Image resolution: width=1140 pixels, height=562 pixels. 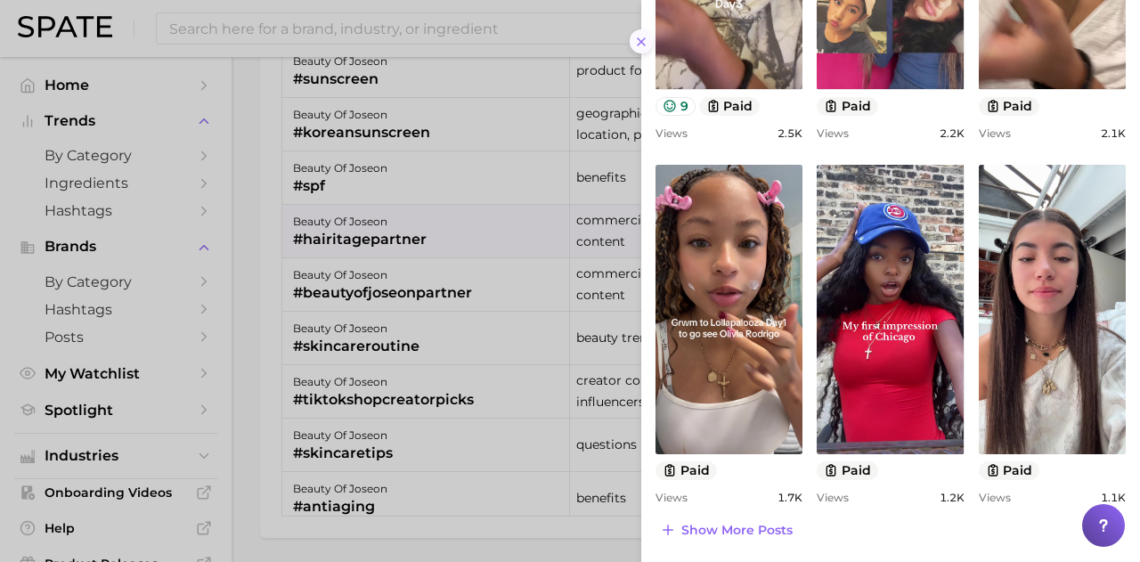 I want to click on span: 2.5k, so click(x=790, y=133).